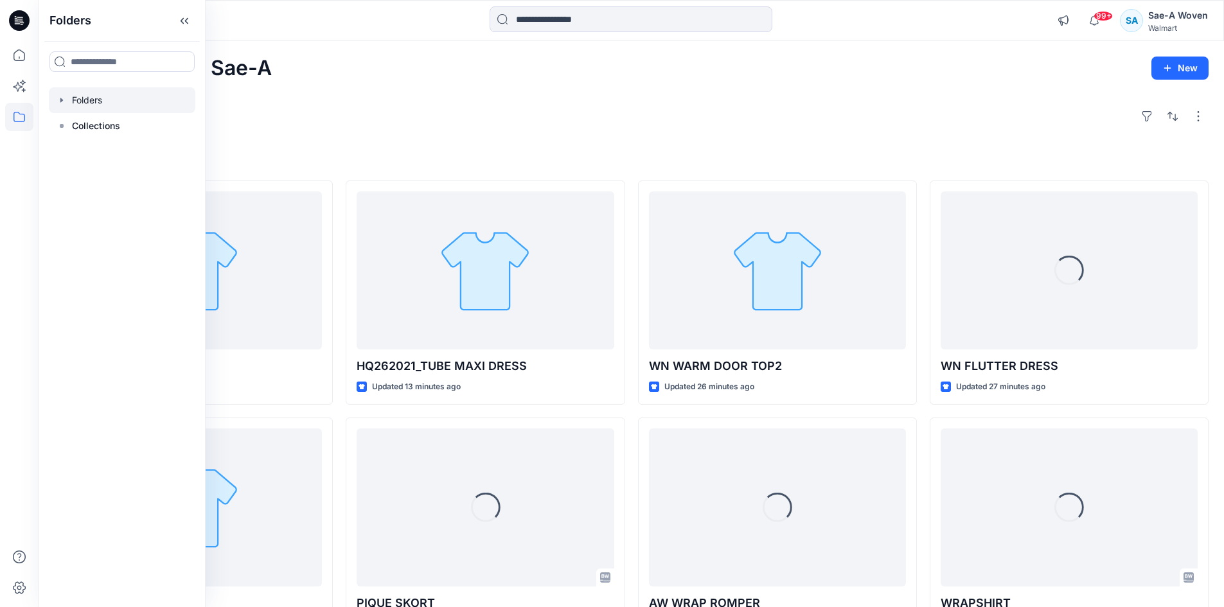 The image size is (1224, 607). Describe the element at coordinates (416, 387) in the screenshot. I see `p: Updated 13 minutes ago` at that location.